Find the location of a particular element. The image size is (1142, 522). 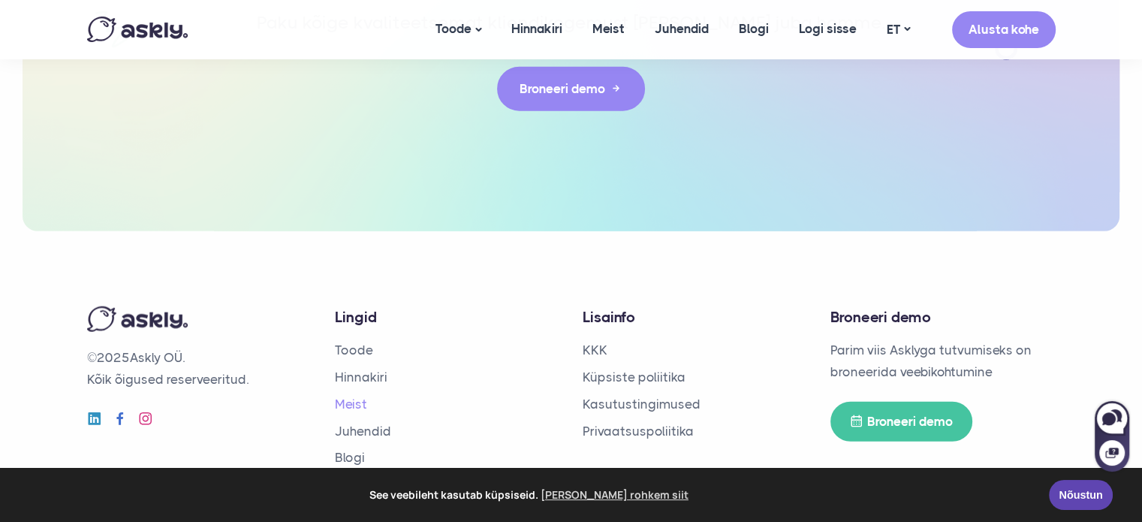

a: Kasutustingimused is located at coordinates (641, 404).